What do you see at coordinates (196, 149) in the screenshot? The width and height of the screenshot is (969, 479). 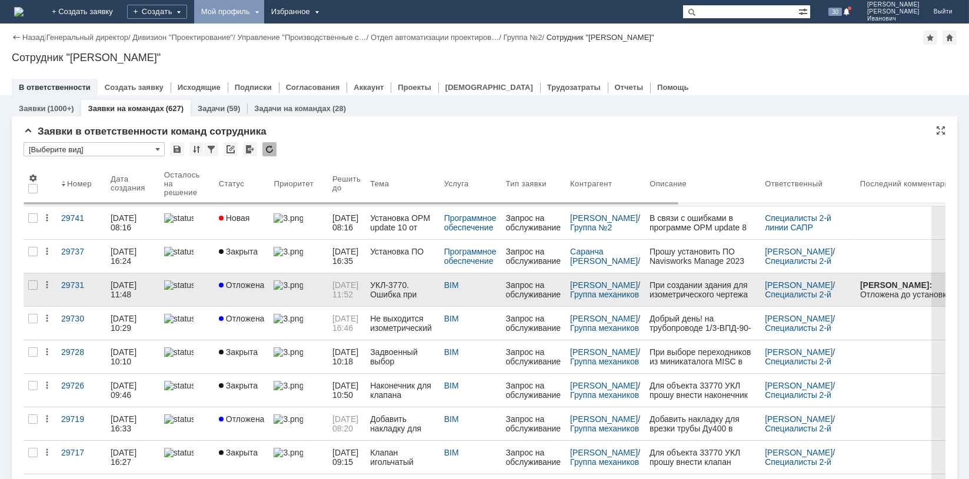 I see `div: Сортировка...` at bounding box center [196, 149].